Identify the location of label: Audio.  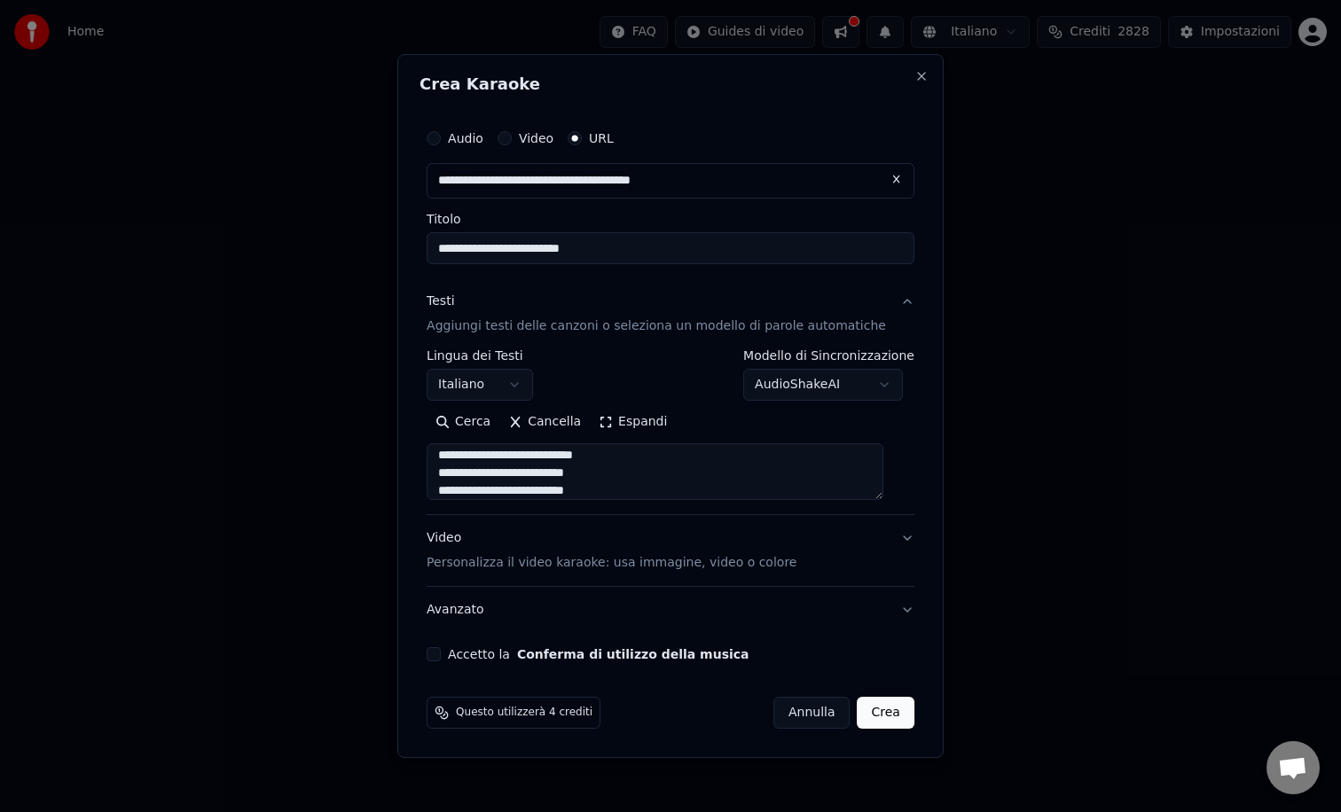
(466, 138).